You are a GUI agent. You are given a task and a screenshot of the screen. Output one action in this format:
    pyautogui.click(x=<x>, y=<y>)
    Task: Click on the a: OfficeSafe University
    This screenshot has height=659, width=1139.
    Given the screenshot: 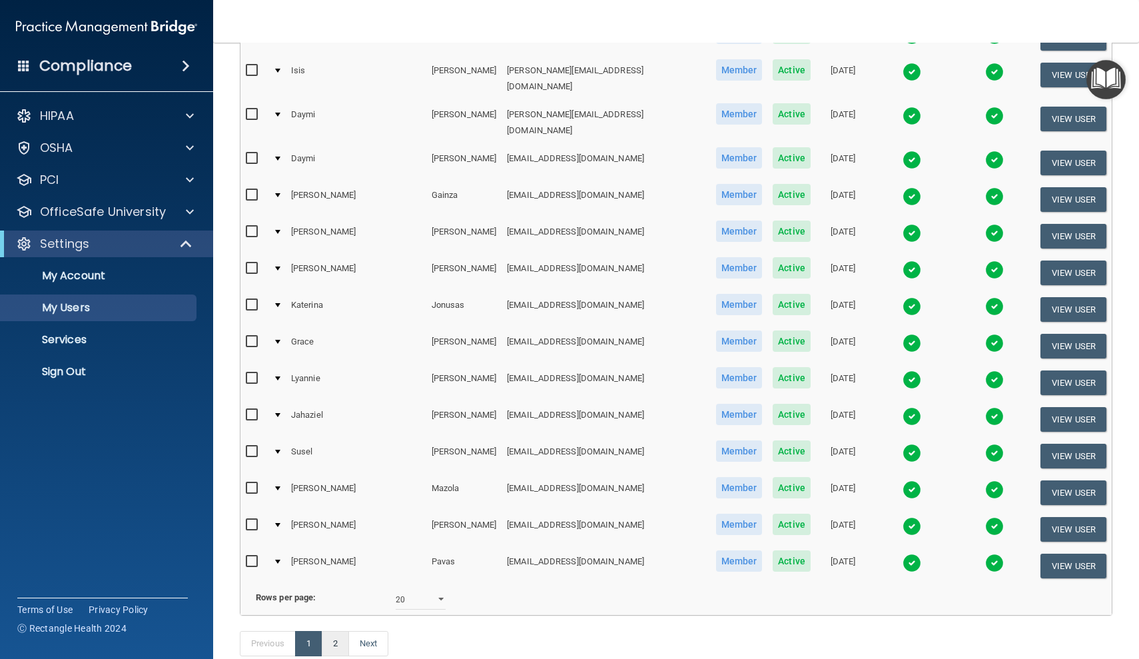 What is the action you would take?
    pyautogui.click(x=105, y=212)
    